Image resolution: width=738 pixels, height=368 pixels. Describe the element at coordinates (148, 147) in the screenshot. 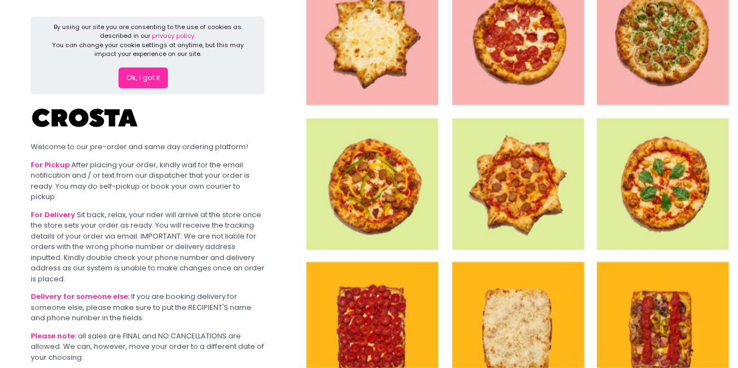

I see `div: Welcome to our pre-order and same day ordering platform!` at that location.